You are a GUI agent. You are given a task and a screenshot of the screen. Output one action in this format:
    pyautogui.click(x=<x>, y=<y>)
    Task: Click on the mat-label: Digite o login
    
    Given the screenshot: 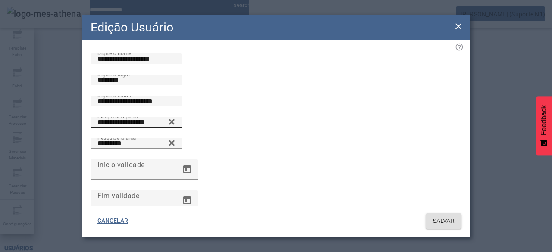 What is the action you would take?
    pyautogui.click(x=113, y=74)
    